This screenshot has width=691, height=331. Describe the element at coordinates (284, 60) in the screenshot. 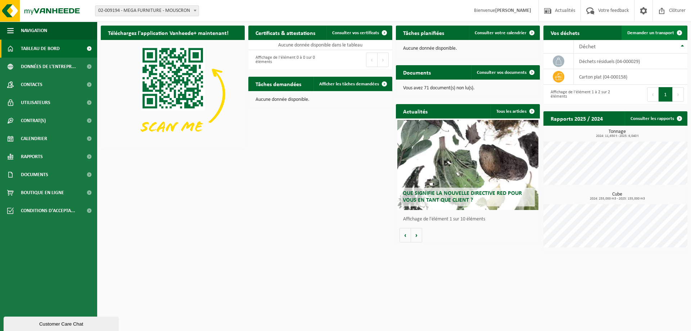

I see `div: Affichage de l'élément 0 à 0 sur 0 éléments` at that location.